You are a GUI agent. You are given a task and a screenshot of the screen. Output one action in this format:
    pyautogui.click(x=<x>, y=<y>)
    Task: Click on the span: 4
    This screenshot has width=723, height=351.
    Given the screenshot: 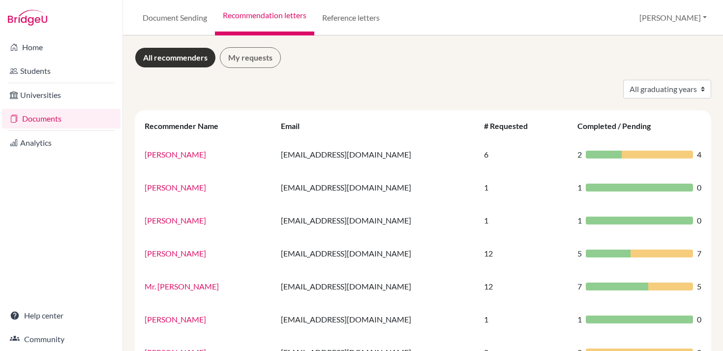 What is the action you would take?
    pyautogui.click(x=699, y=154)
    